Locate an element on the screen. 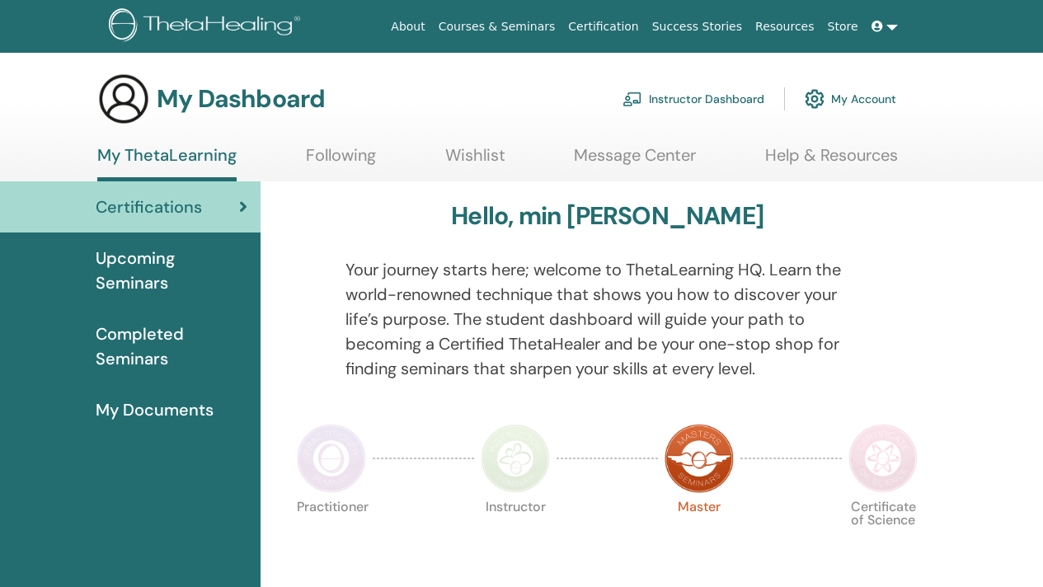 This screenshot has height=587, width=1043. img: 講師 is located at coordinates (515, 458).